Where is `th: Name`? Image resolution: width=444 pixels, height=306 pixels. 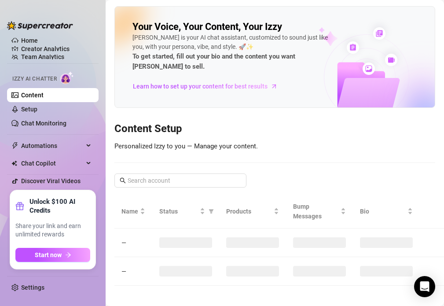
th: Name is located at coordinates (133, 211).